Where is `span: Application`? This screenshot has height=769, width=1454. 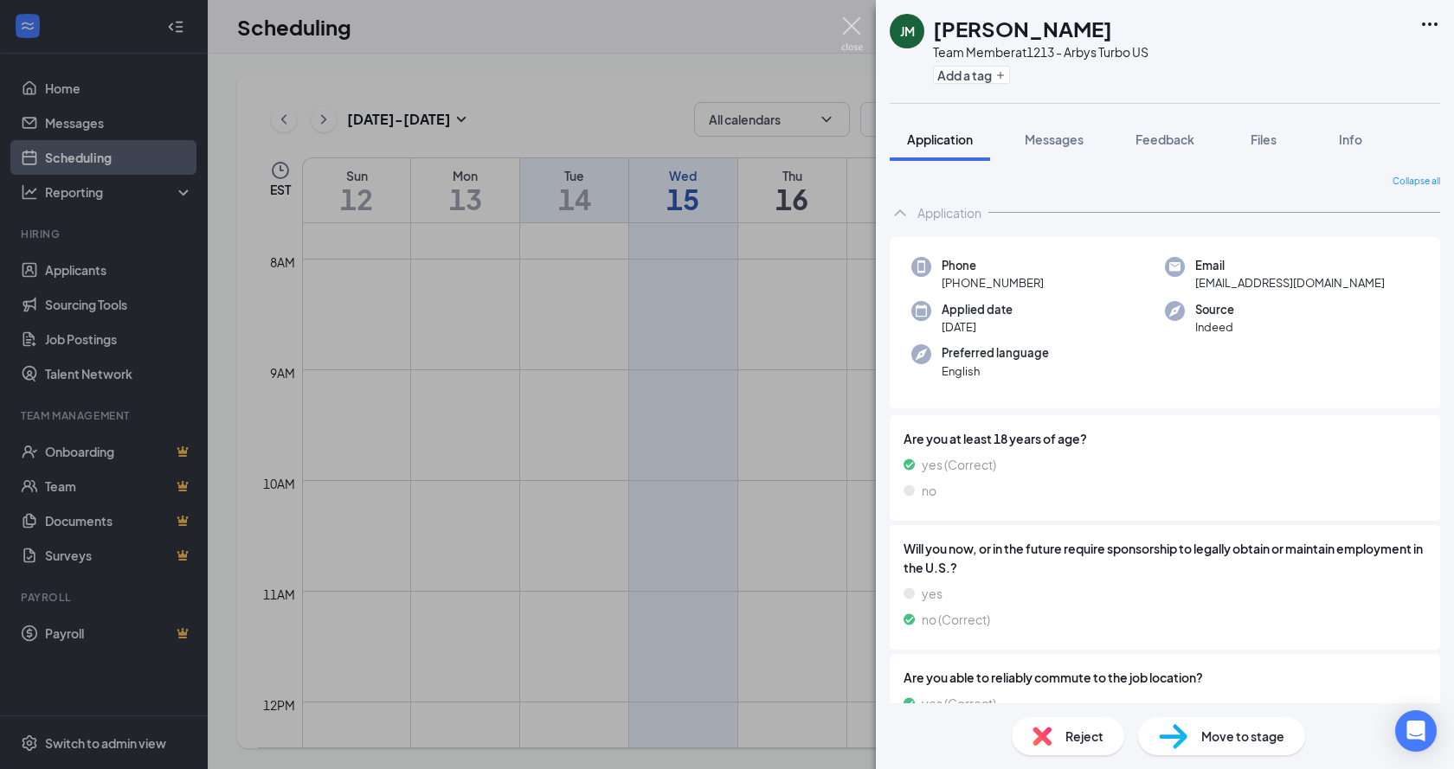
span: Application is located at coordinates (940, 139).